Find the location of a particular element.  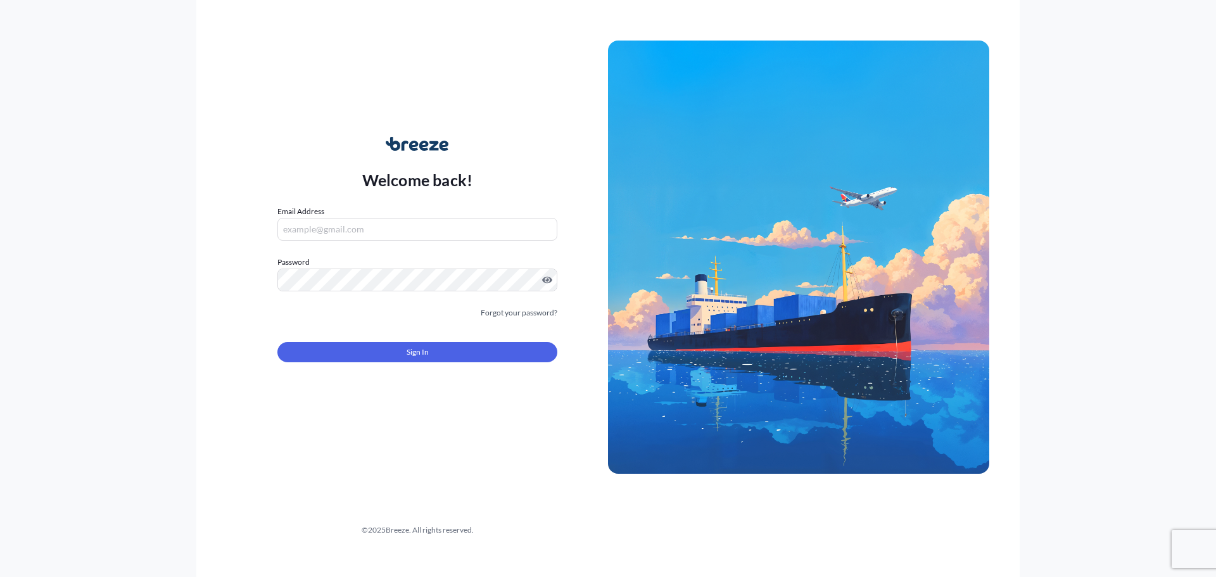

img: Ship illustration is located at coordinates (798, 257).